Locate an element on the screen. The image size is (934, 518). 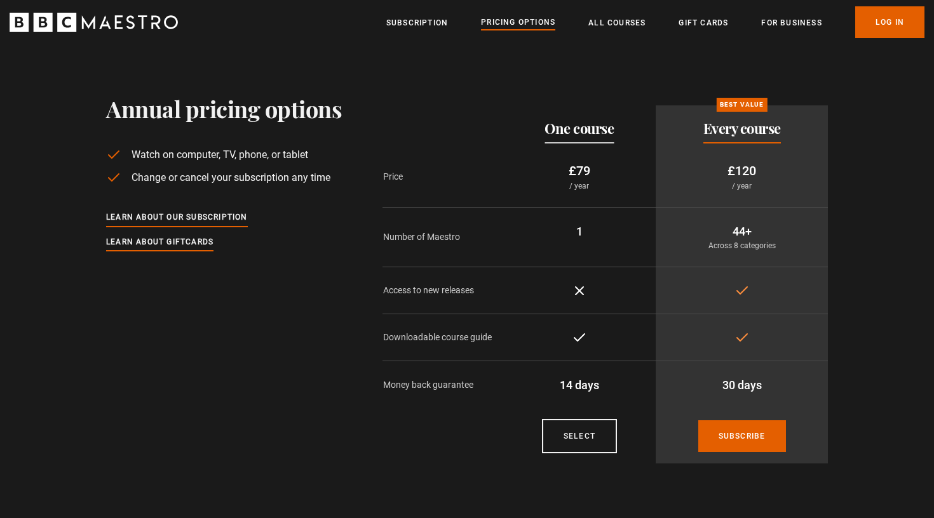
p: Price is located at coordinates (443, 177).